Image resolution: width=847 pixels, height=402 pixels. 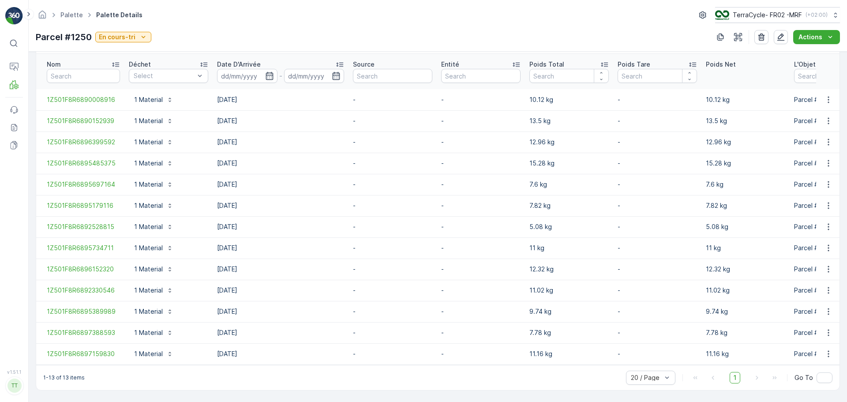 I want to click on p: 5.08 kg, so click(x=745, y=227).